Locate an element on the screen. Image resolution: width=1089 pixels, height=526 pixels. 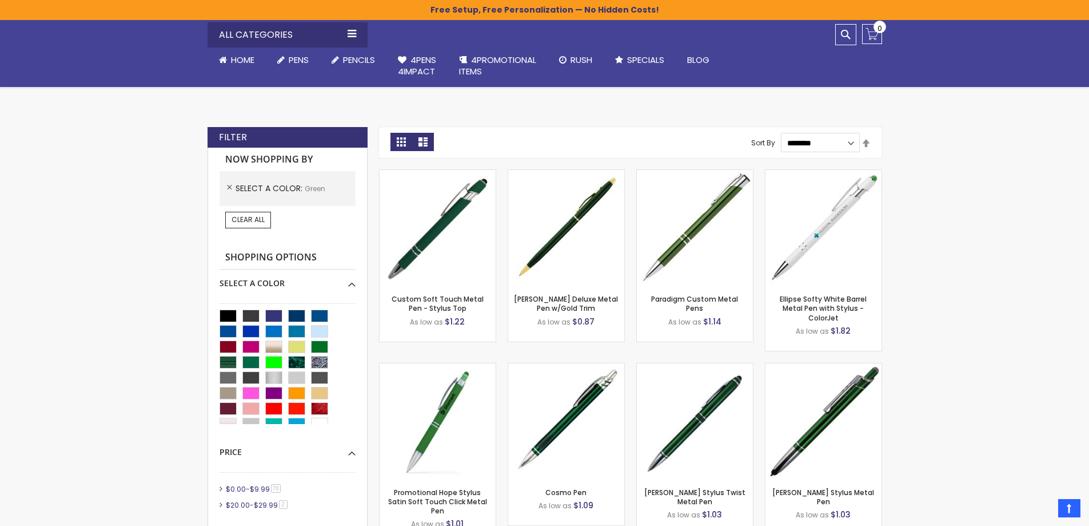
span: Pens is located at coordinates (299, 59).